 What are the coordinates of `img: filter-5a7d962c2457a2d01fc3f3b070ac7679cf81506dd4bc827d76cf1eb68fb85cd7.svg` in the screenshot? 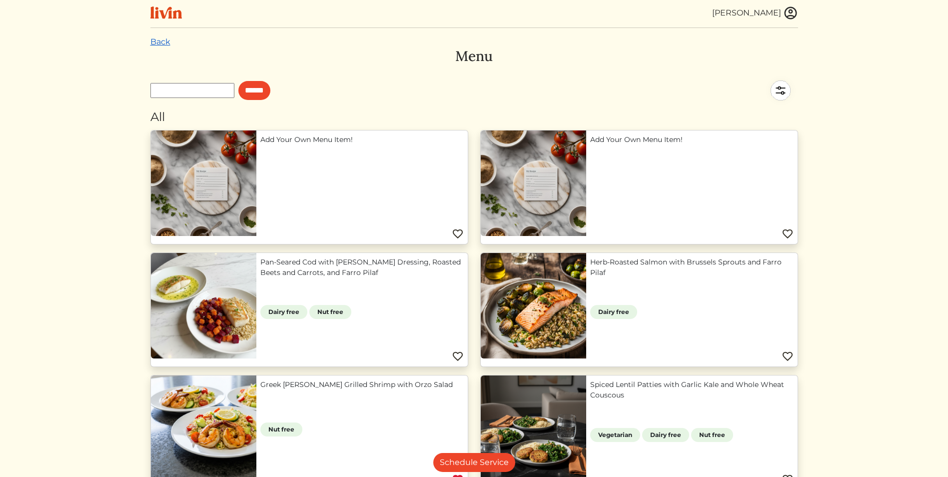 It's located at (780, 90).